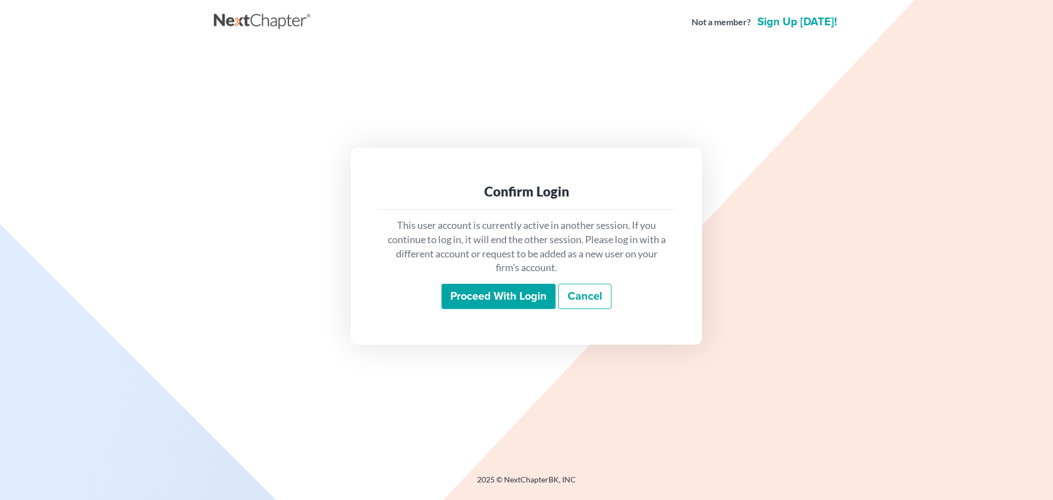  Describe the element at coordinates (499, 296) in the screenshot. I see `input: Proceed with login` at that location.